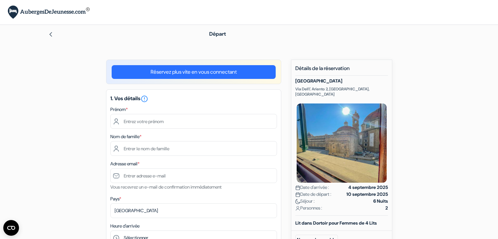 The image size is (498, 239). Describe the element at coordinates (298, 208) in the screenshot. I see `img: user_icon.svg` at that location.